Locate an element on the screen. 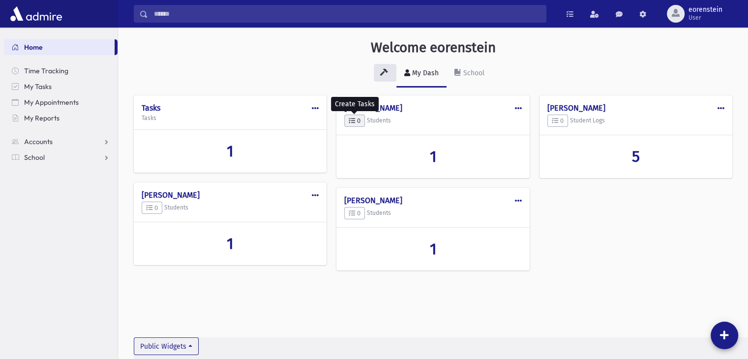  span: My Appointments is located at coordinates (51, 102).